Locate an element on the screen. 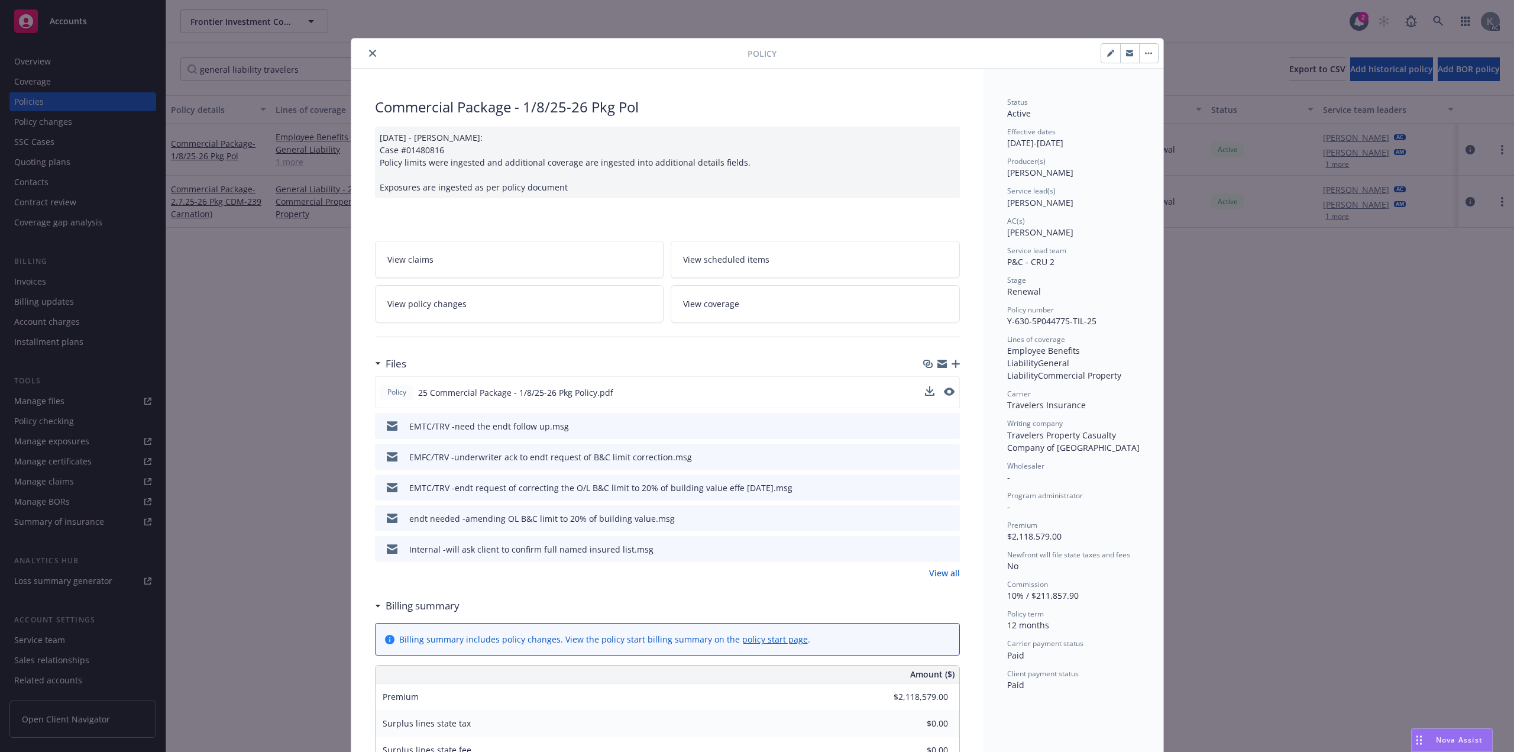  button: close is located at coordinates (373, 53).